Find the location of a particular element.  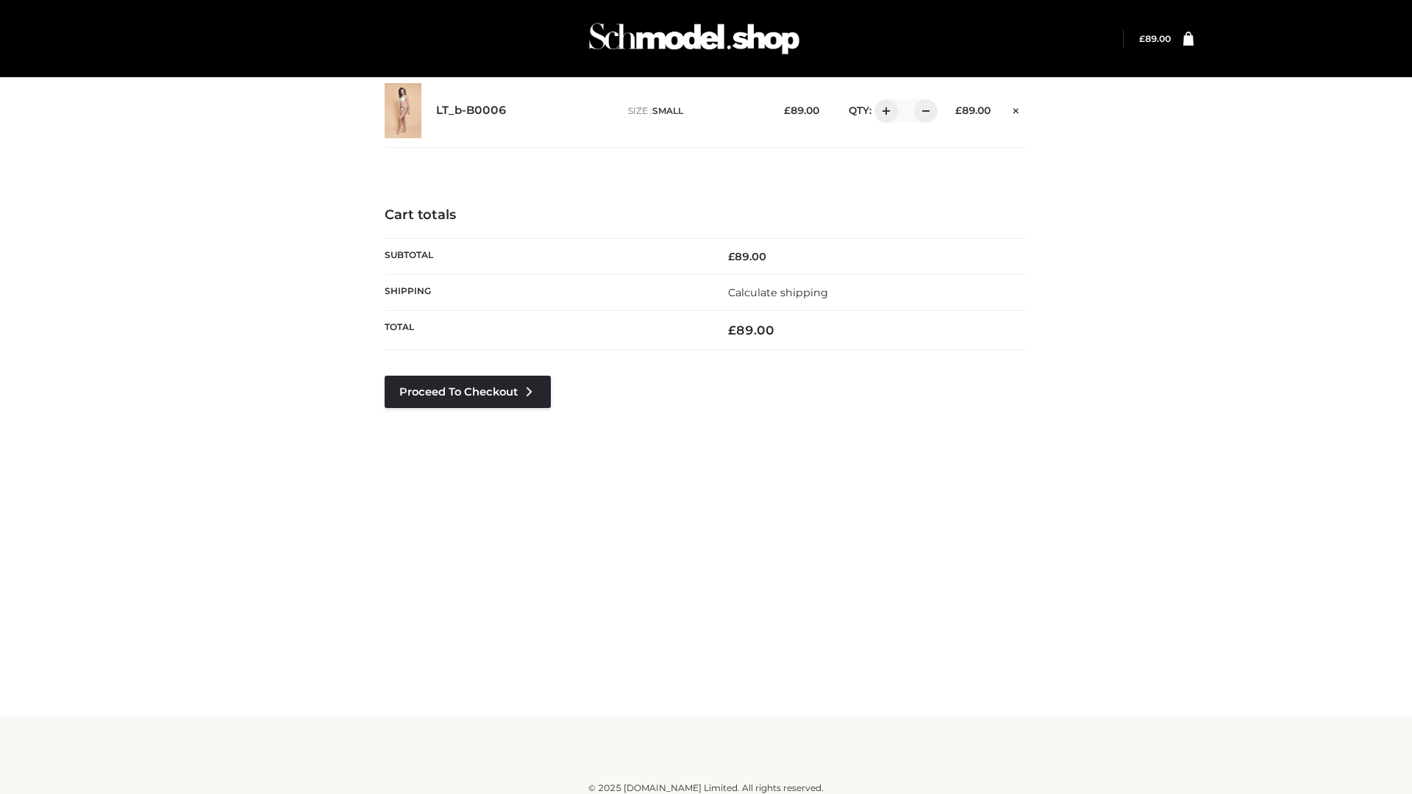

img: LT_b-B0006 - SMALL is located at coordinates (403, 110).